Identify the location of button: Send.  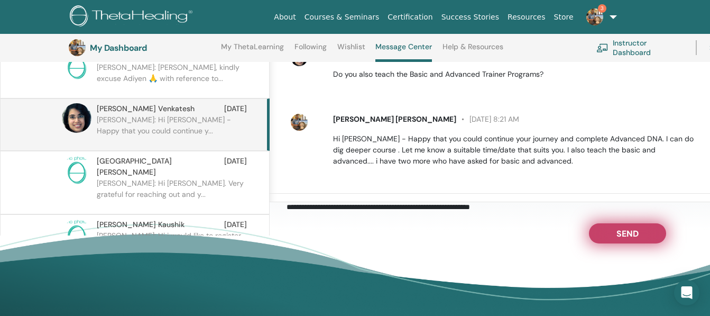
(628, 233).